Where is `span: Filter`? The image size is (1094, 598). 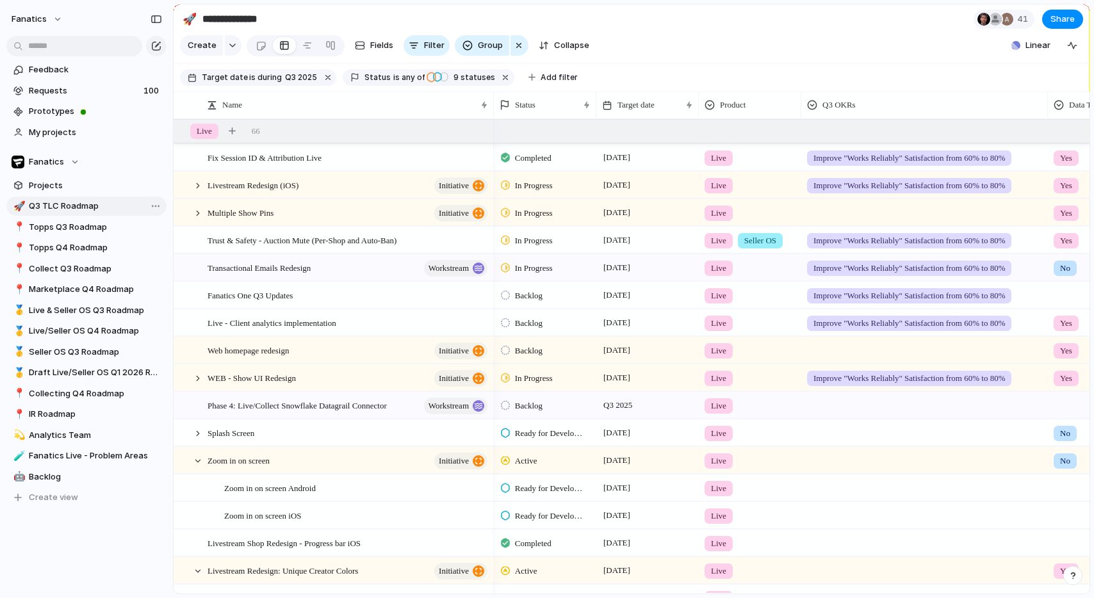
span: Filter is located at coordinates (434, 45).